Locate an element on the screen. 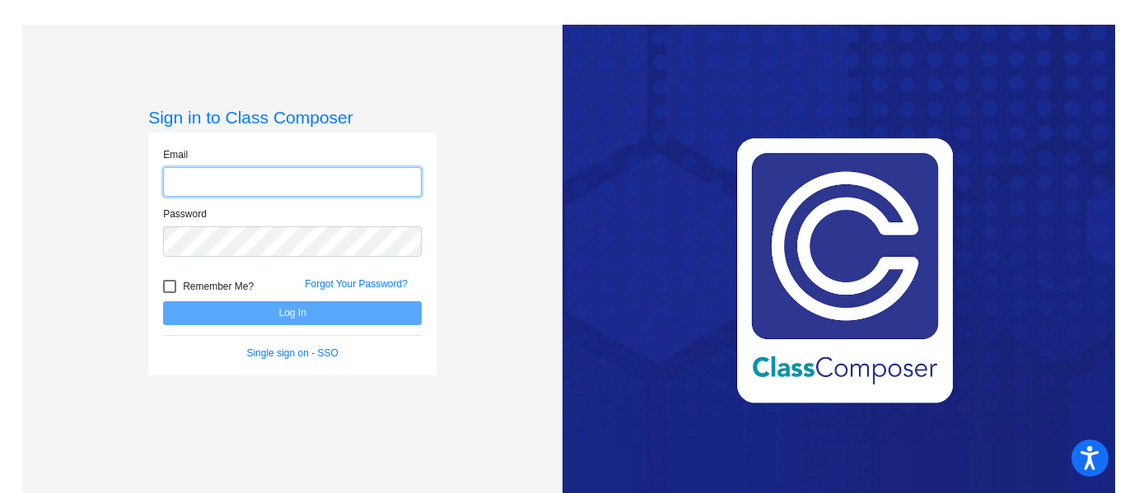 This screenshot has width=1125, height=493. label: Password is located at coordinates (185, 214).